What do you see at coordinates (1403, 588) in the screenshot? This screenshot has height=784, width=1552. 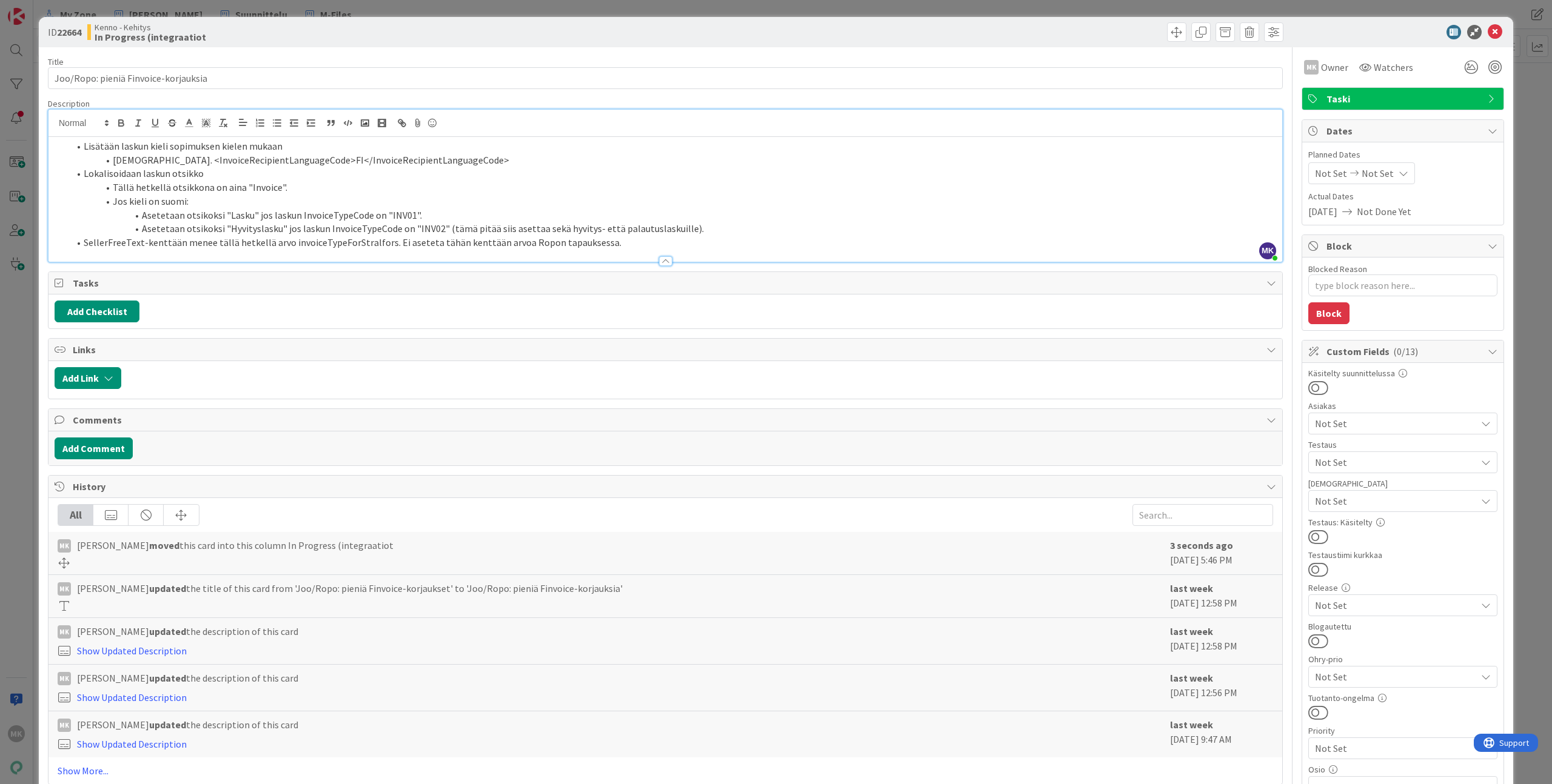 I see `div: Release` at bounding box center [1403, 588].